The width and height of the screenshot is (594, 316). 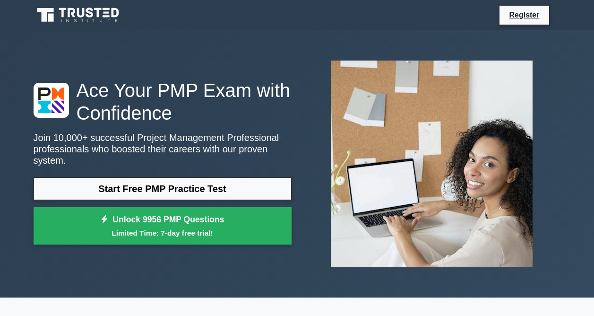 What do you see at coordinates (524, 15) in the screenshot?
I see `a: Register` at bounding box center [524, 15].